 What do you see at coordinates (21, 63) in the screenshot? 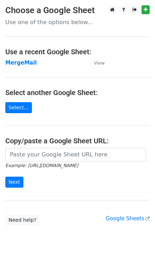
I see `a: MergeMail` at bounding box center [21, 63].